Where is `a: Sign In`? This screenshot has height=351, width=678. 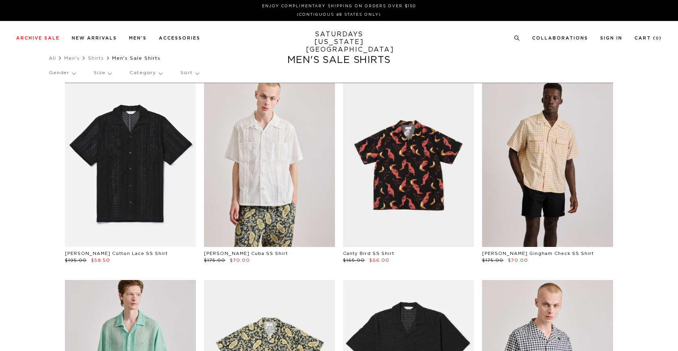 a: Sign In is located at coordinates (611, 38).